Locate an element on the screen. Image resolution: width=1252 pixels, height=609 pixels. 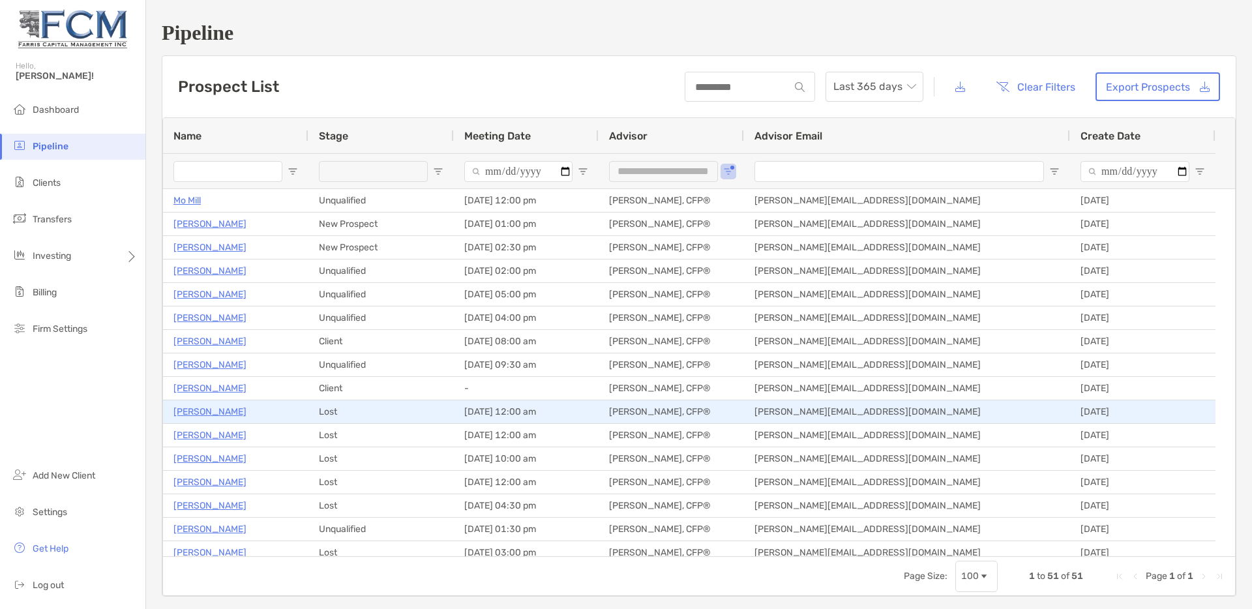
button: Clear Filters is located at coordinates (1035, 87).